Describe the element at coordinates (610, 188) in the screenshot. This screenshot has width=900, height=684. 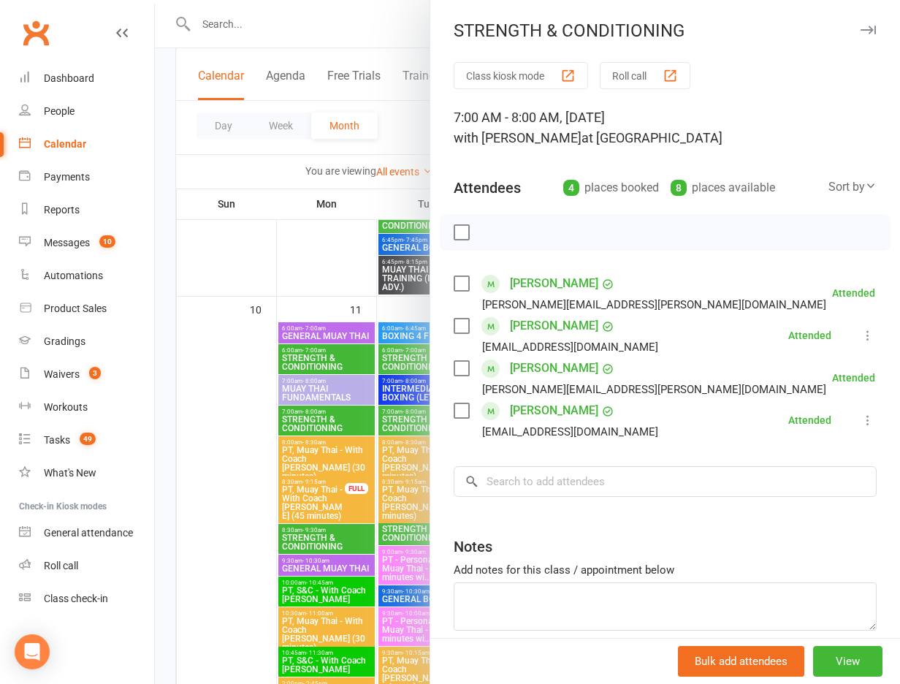
I see `div: places booked` at that location.